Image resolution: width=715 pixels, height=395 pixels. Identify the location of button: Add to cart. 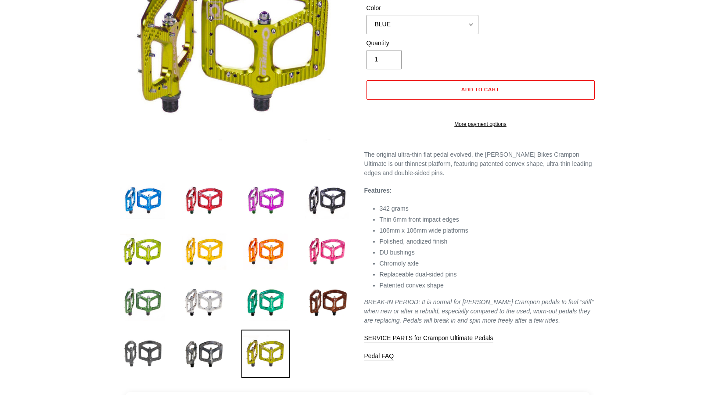
(481, 90).